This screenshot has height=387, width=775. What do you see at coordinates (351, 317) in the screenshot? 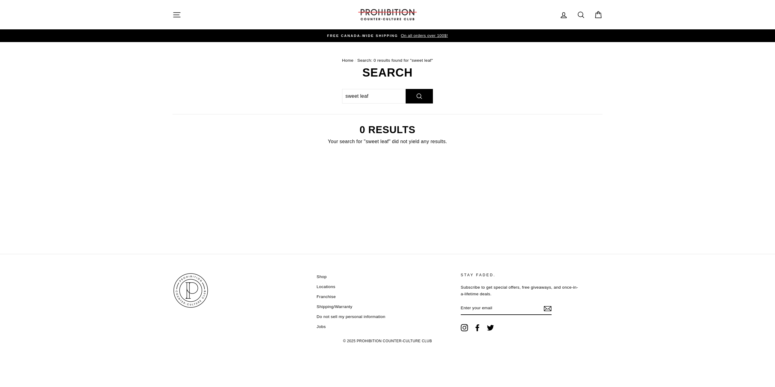
I see `a: Do not sell my personal information` at bounding box center [351, 317].